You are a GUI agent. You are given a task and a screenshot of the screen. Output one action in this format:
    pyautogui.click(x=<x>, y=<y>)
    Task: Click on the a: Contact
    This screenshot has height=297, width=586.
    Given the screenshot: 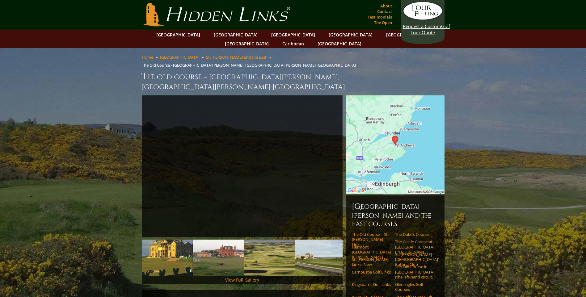 What is the action you would take?
    pyautogui.click(x=385, y=11)
    